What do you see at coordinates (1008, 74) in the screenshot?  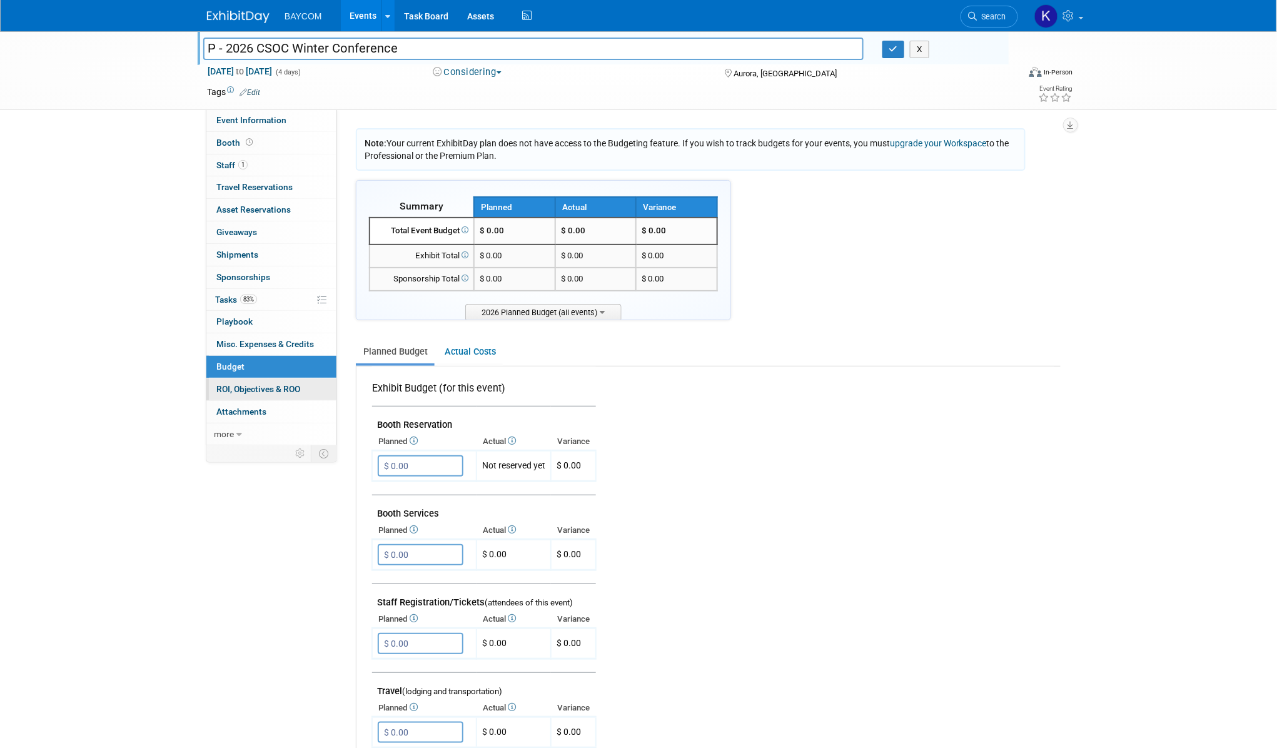 I see `div: Event Format` at bounding box center [1008, 74].